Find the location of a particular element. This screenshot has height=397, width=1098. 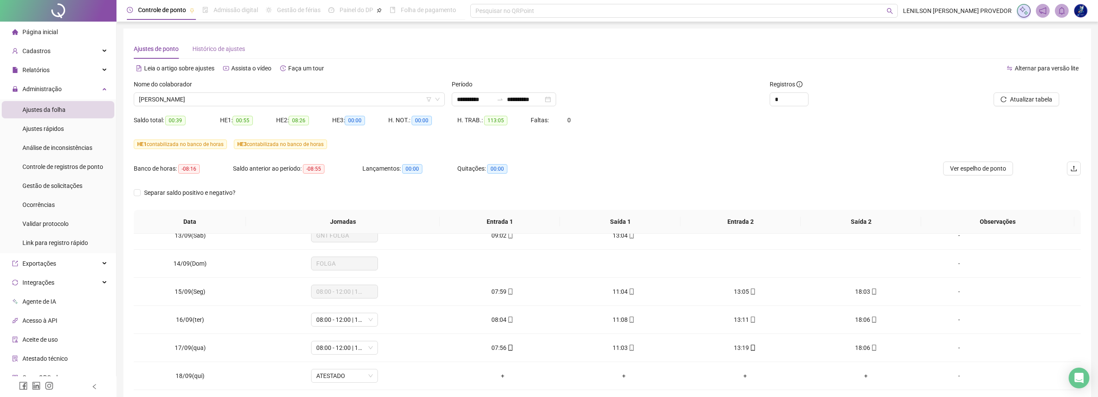

span: bell is located at coordinates (1062, 11).